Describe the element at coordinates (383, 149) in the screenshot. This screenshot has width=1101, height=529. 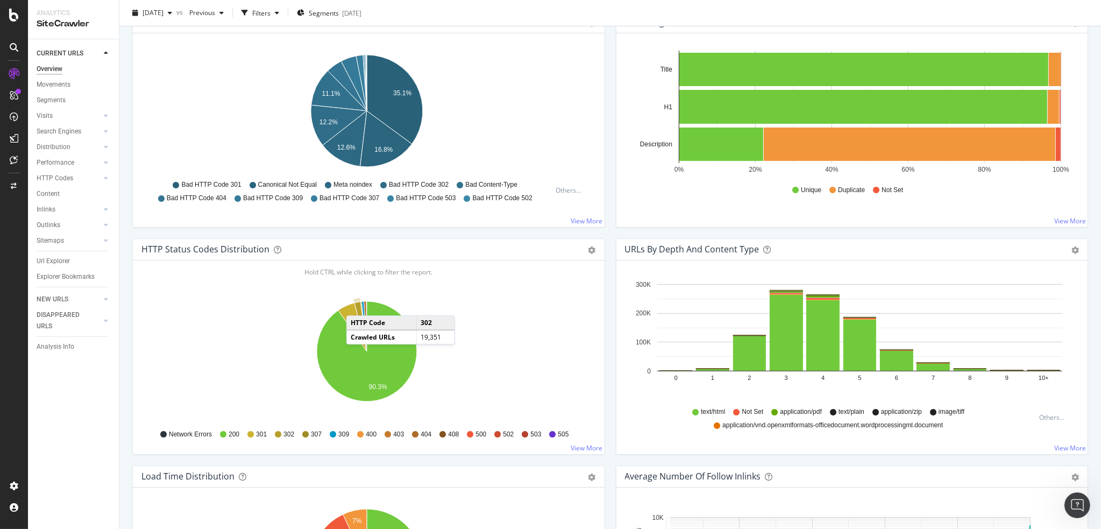
I see `text: 16.8%` at that location.